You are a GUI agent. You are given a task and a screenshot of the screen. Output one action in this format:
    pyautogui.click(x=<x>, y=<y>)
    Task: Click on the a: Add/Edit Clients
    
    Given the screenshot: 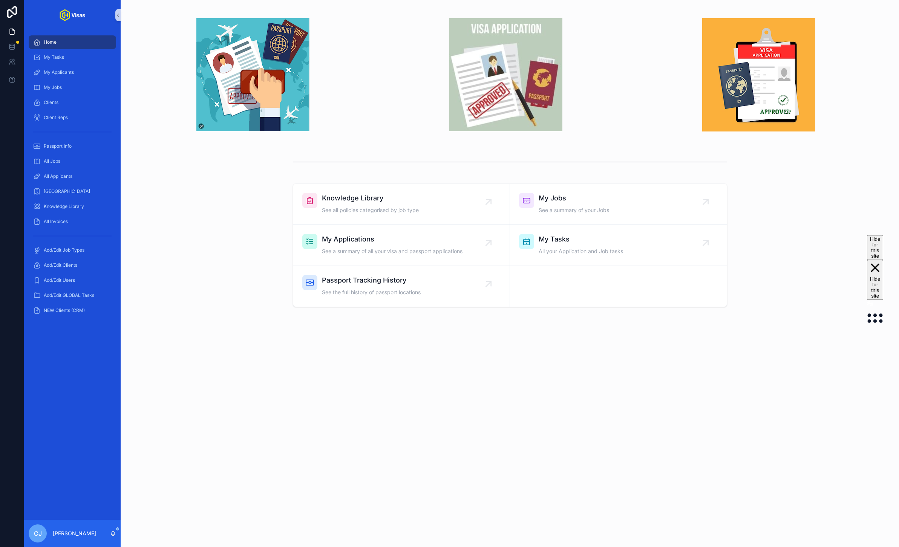 What is the action you would take?
    pyautogui.click(x=72, y=265)
    